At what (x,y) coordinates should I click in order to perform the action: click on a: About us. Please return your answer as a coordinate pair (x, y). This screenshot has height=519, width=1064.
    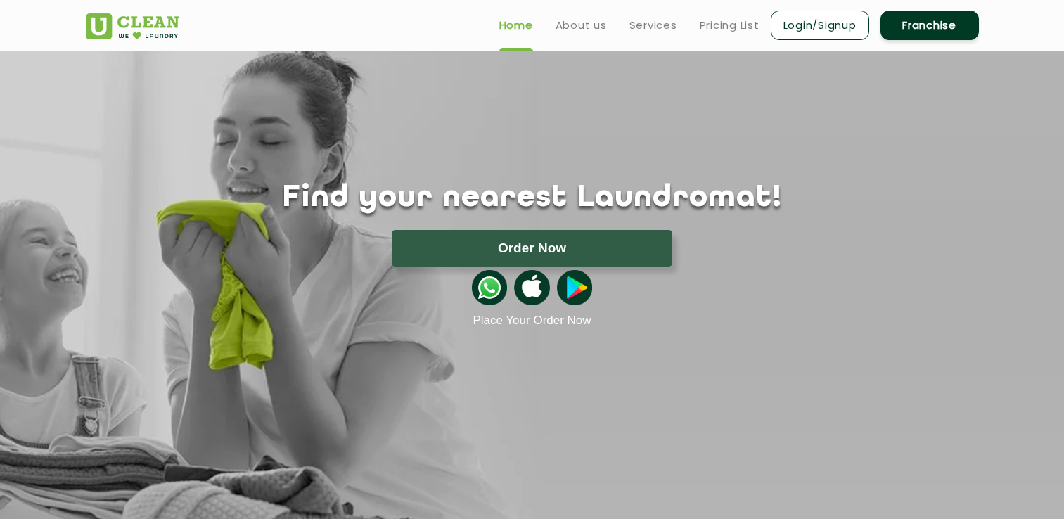
    Looking at the image, I should click on (581, 25).